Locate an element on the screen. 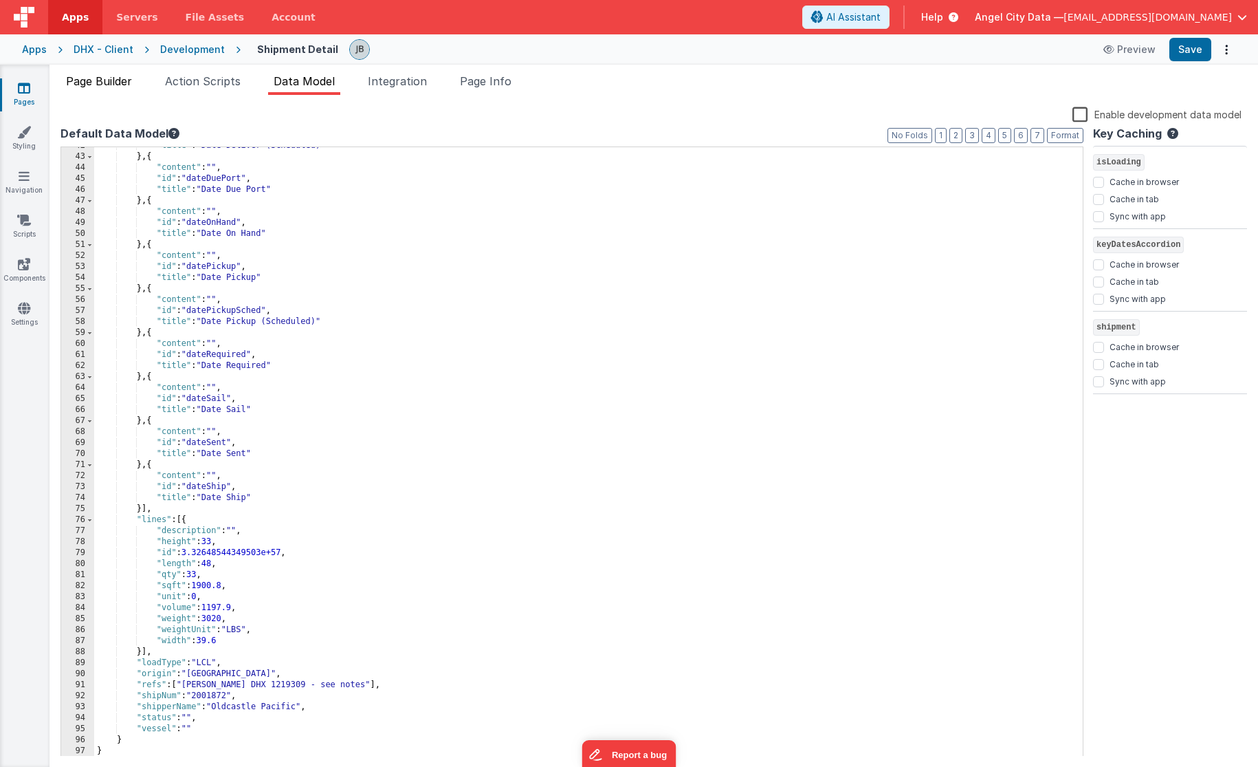  span: Action Scripts is located at coordinates (203, 81).